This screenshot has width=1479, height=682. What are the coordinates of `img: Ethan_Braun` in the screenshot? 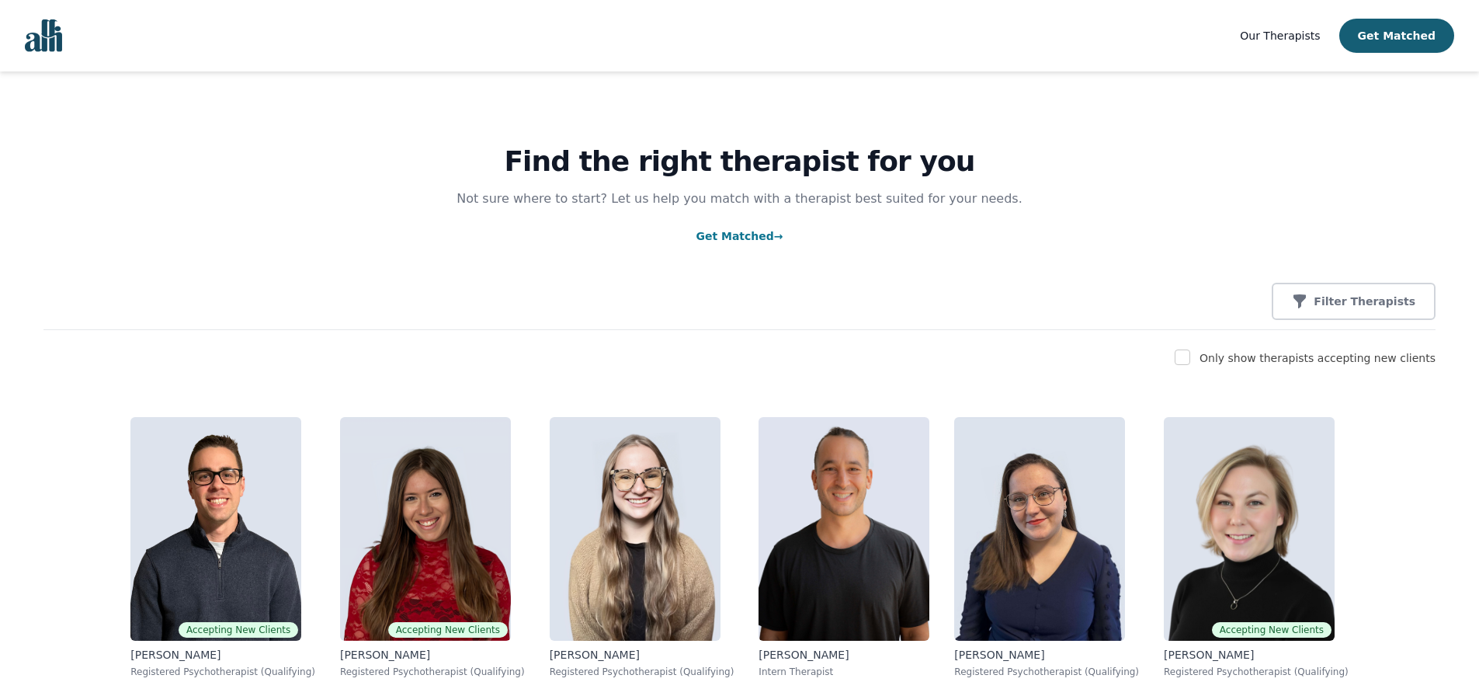 It's located at (216, 529).